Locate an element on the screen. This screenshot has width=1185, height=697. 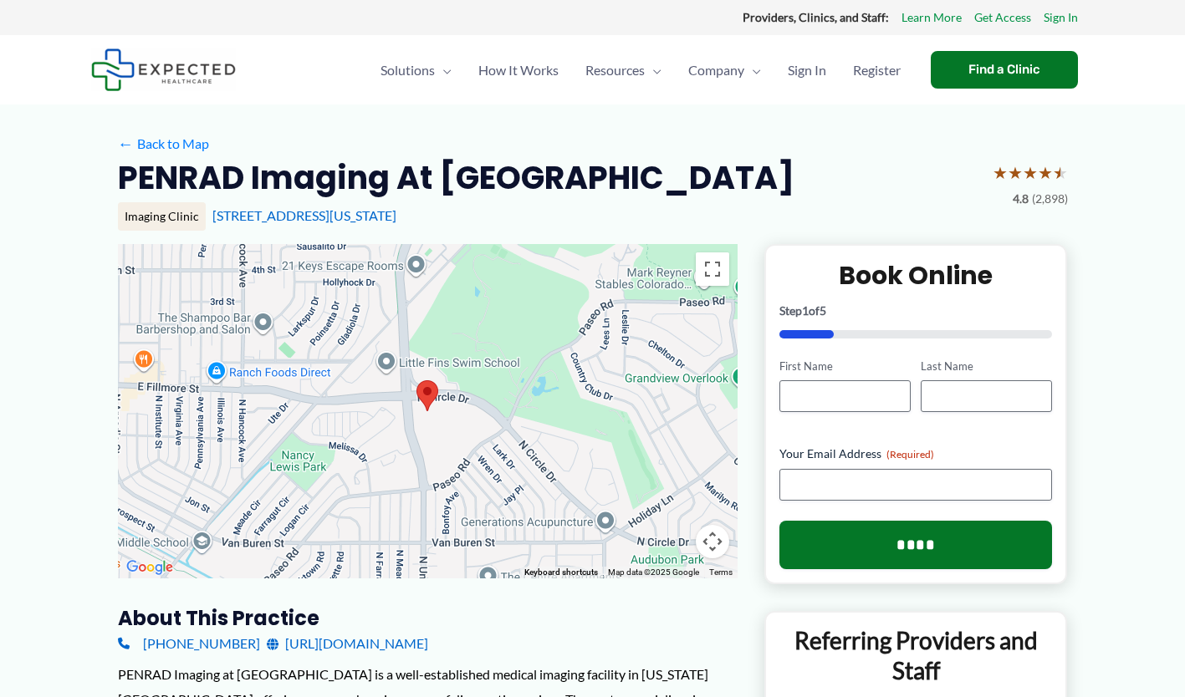
img: Expected Healthcare Logo - side, dark font, small is located at coordinates (163, 69).